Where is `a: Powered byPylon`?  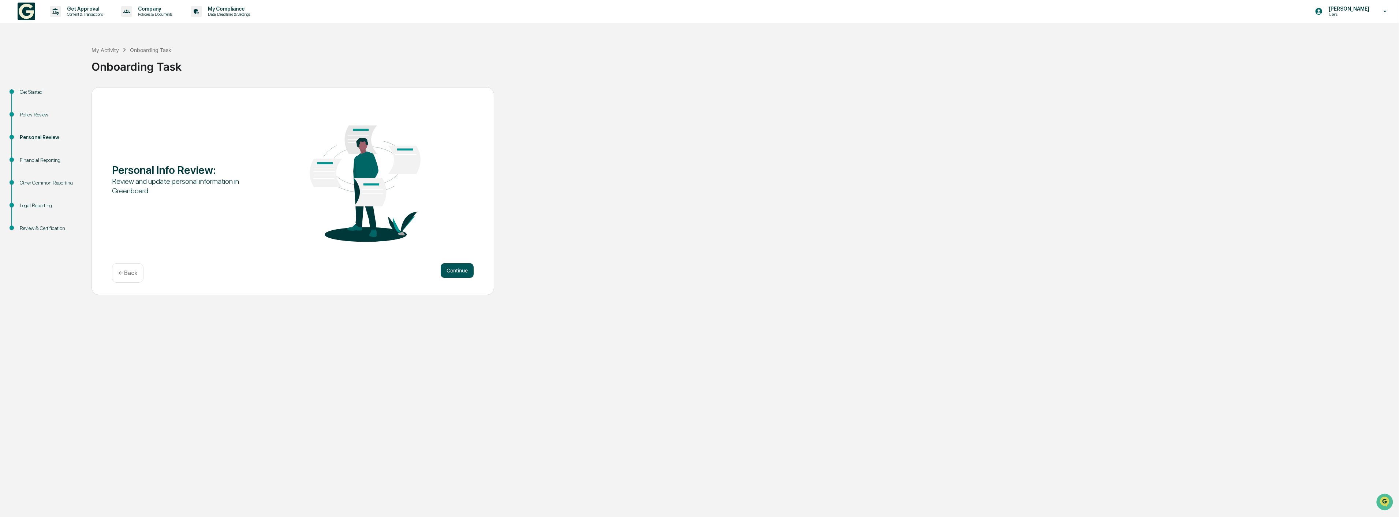
a: Powered byPylon is located at coordinates (70, 127).